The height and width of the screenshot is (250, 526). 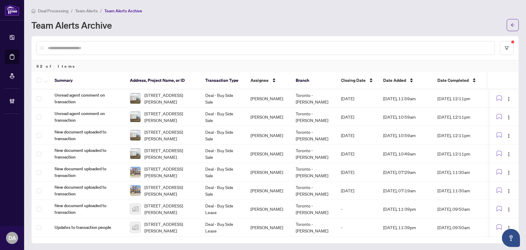 What do you see at coordinates (87, 227) in the screenshot?
I see `span: Updates to transaction people` at bounding box center [87, 227].